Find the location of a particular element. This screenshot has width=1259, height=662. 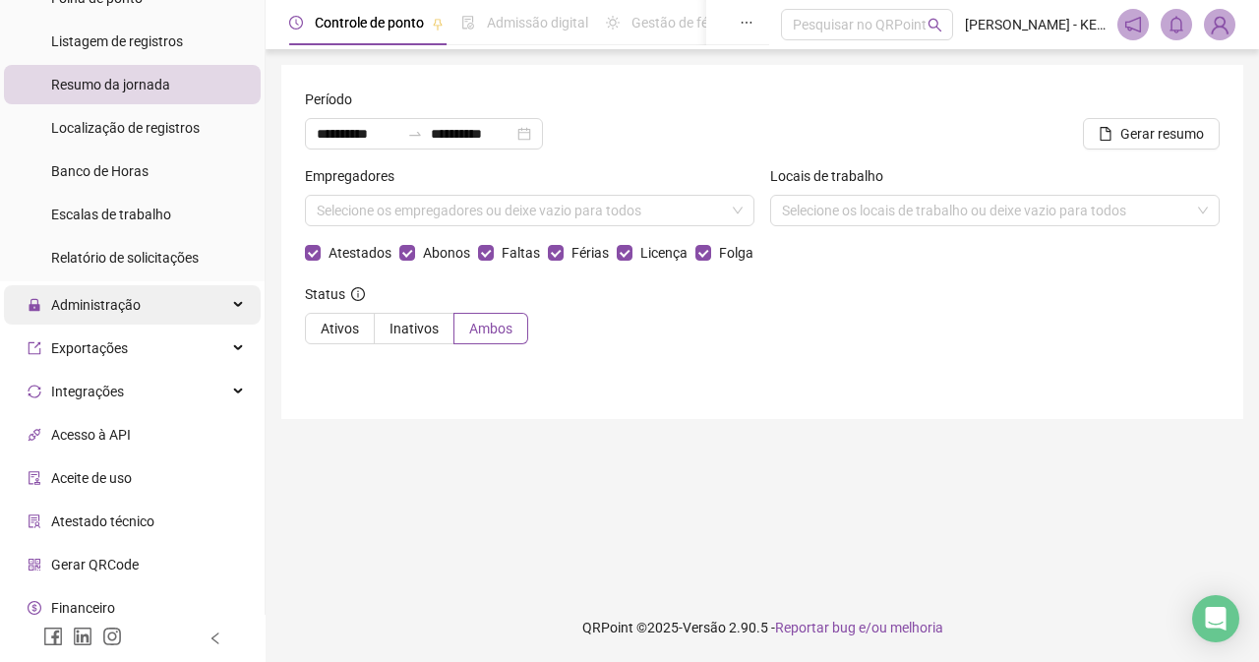

span: qrcode is located at coordinates (34, 564).